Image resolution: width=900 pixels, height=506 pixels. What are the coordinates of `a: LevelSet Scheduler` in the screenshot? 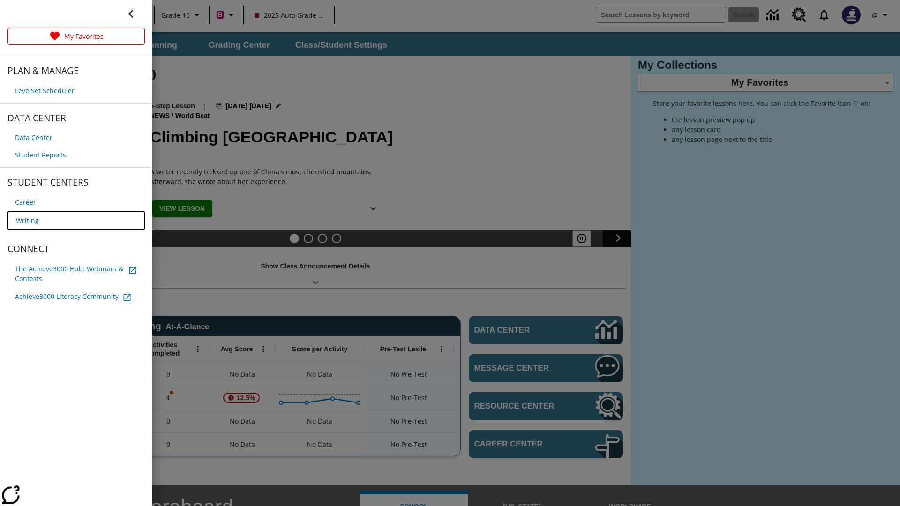 It's located at (76, 90).